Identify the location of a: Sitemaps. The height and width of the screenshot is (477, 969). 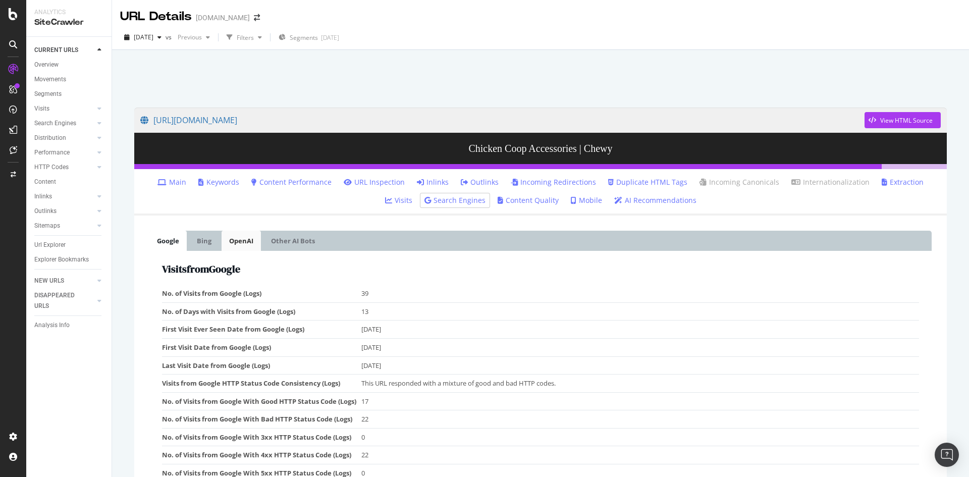
(64, 226).